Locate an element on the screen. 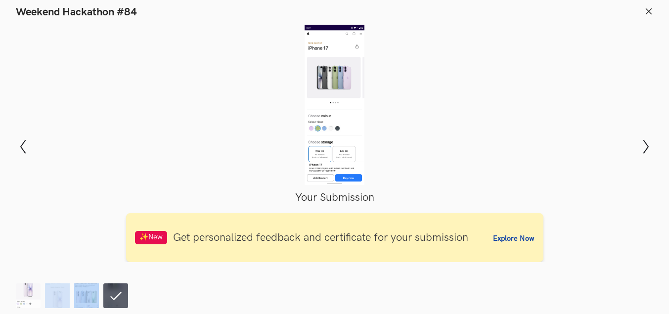 Image resolution: width=669 pixels, height=314 pixels. span: ✨New is located at coordinates (151, 237).